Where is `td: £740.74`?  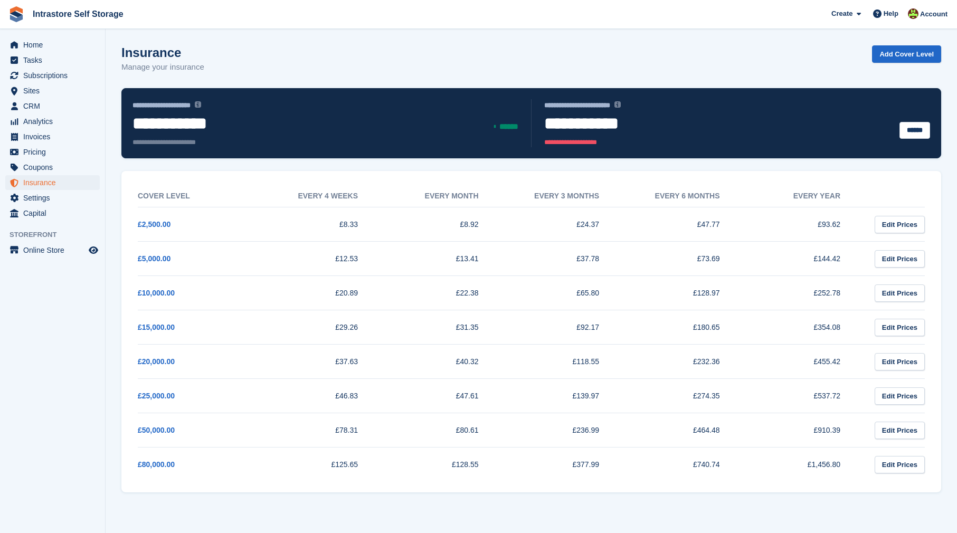 td: £740.74 is located at coordinates (680, 464).